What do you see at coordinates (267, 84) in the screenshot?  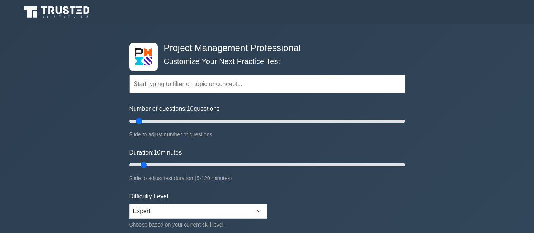 I see `input: Start typing to filter on topic or concept...` at bounding box center [267, 84].